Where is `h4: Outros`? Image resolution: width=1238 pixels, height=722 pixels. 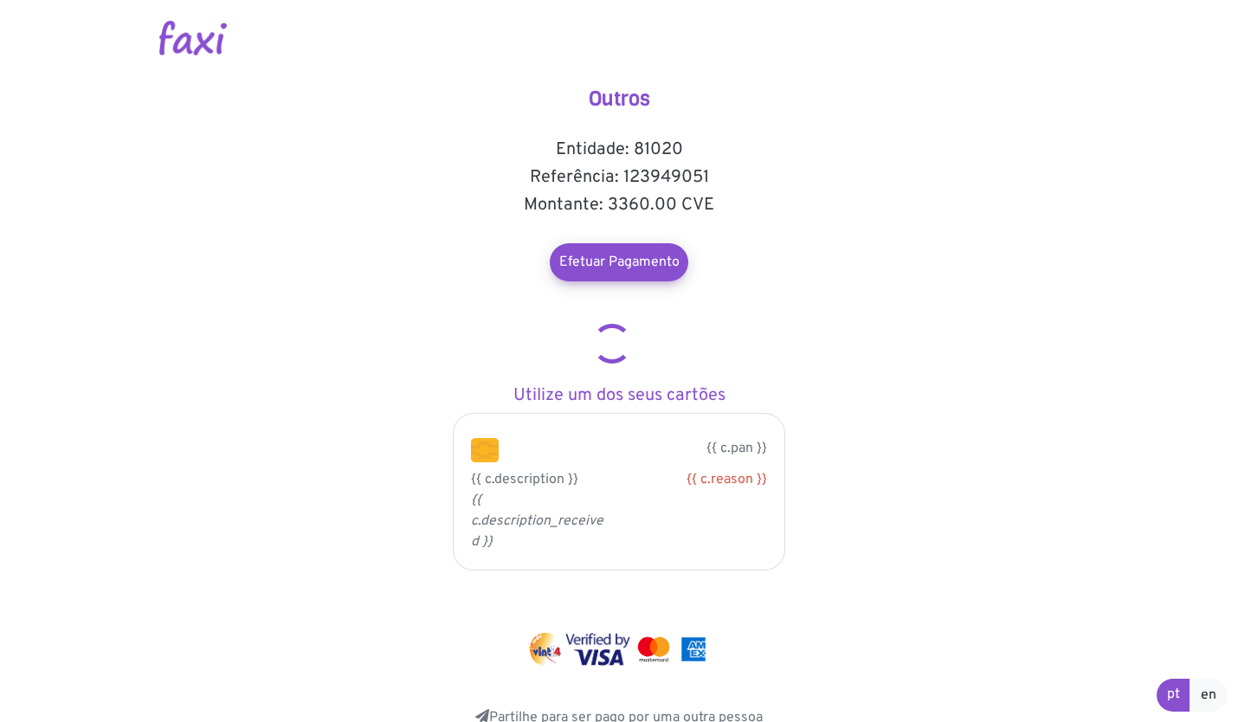
h4: Outros is located at coordinates (619, 99).